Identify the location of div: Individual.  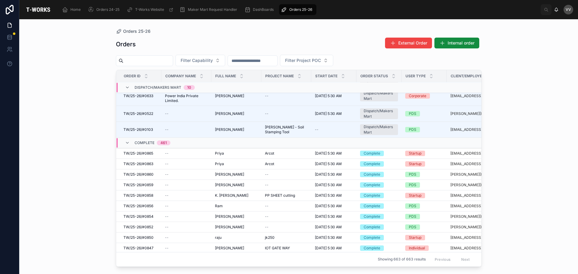
(417, 248).